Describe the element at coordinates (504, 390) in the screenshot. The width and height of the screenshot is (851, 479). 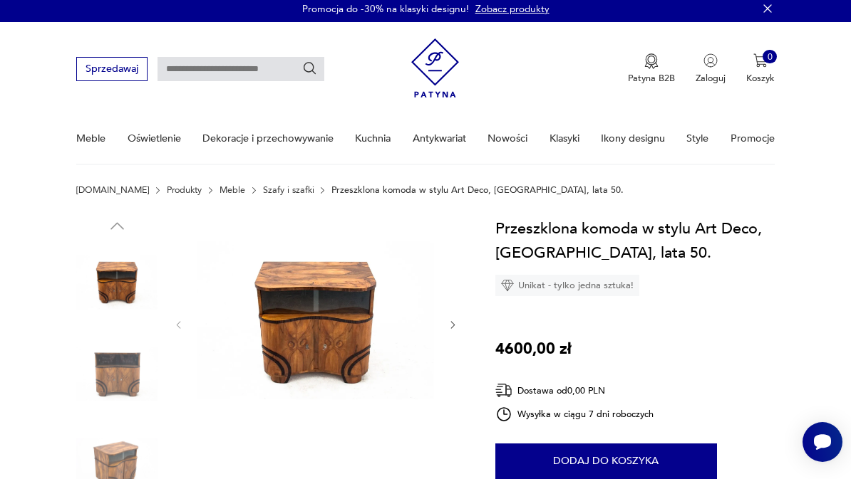
I see `img: Ikona dostawy` at that location.